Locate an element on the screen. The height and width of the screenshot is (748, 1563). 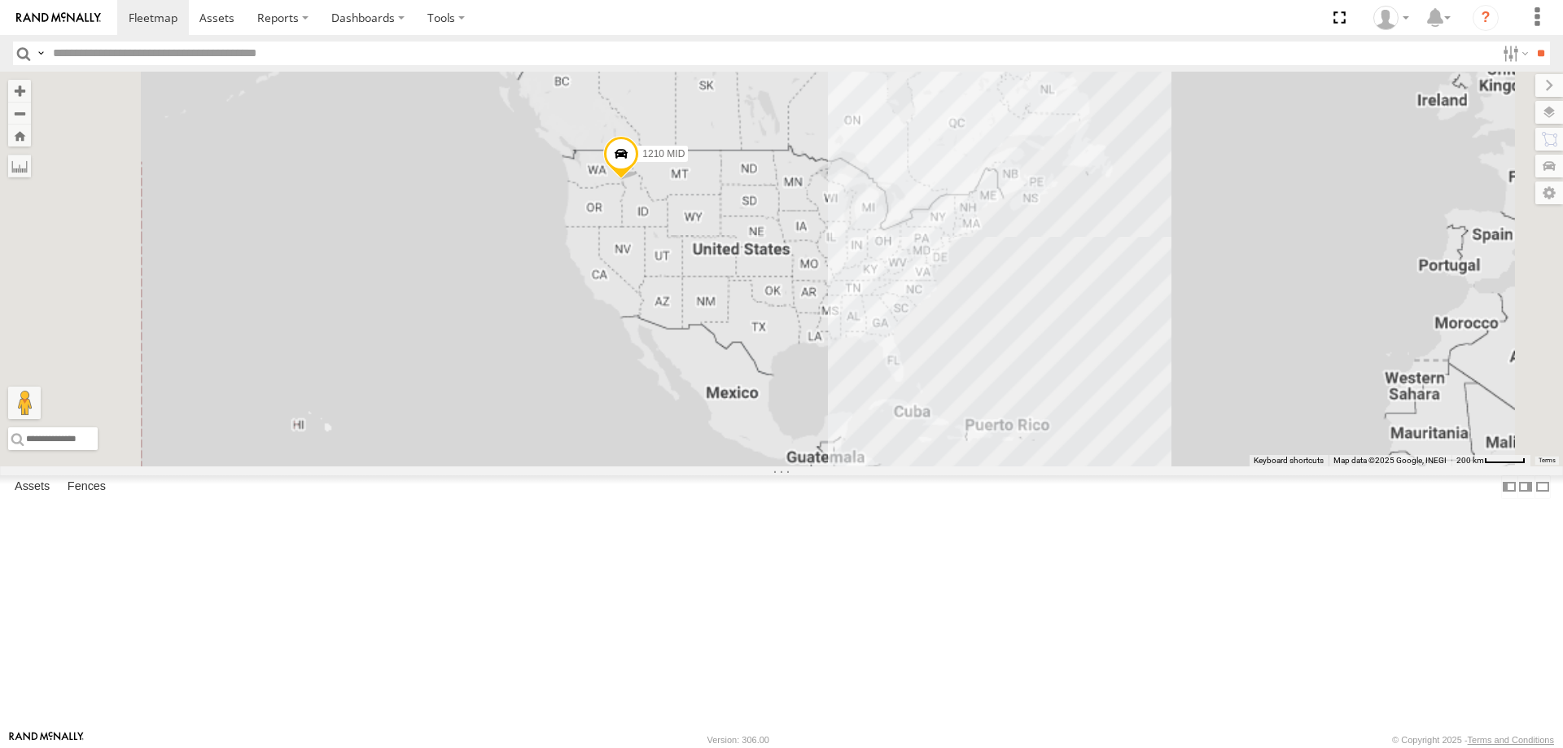
button: Keyboard shortcuts is located at coordinates (1289, 461).